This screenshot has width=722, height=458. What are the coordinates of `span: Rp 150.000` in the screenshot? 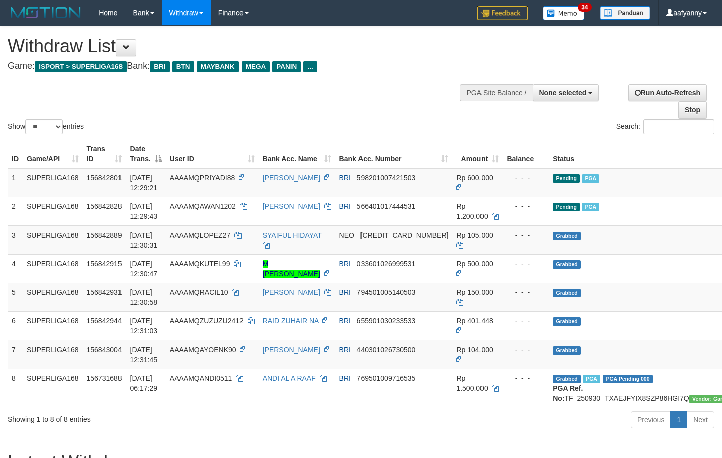 It's located at (475, 292).